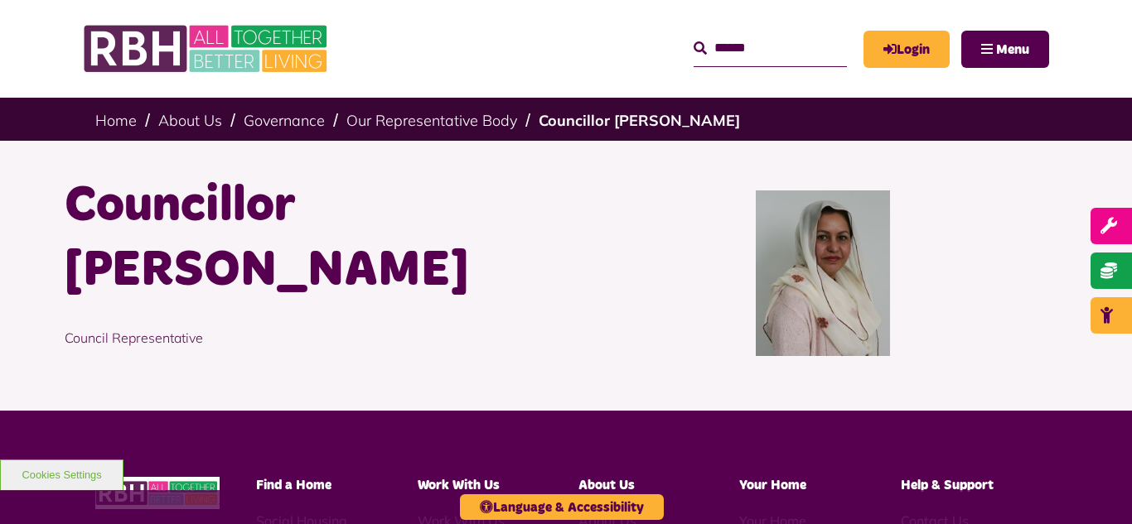 The image size is (1132, 524). Describe the element at coordinates (772, 486) in the screenshot. I see `span: Your Home` at that location.